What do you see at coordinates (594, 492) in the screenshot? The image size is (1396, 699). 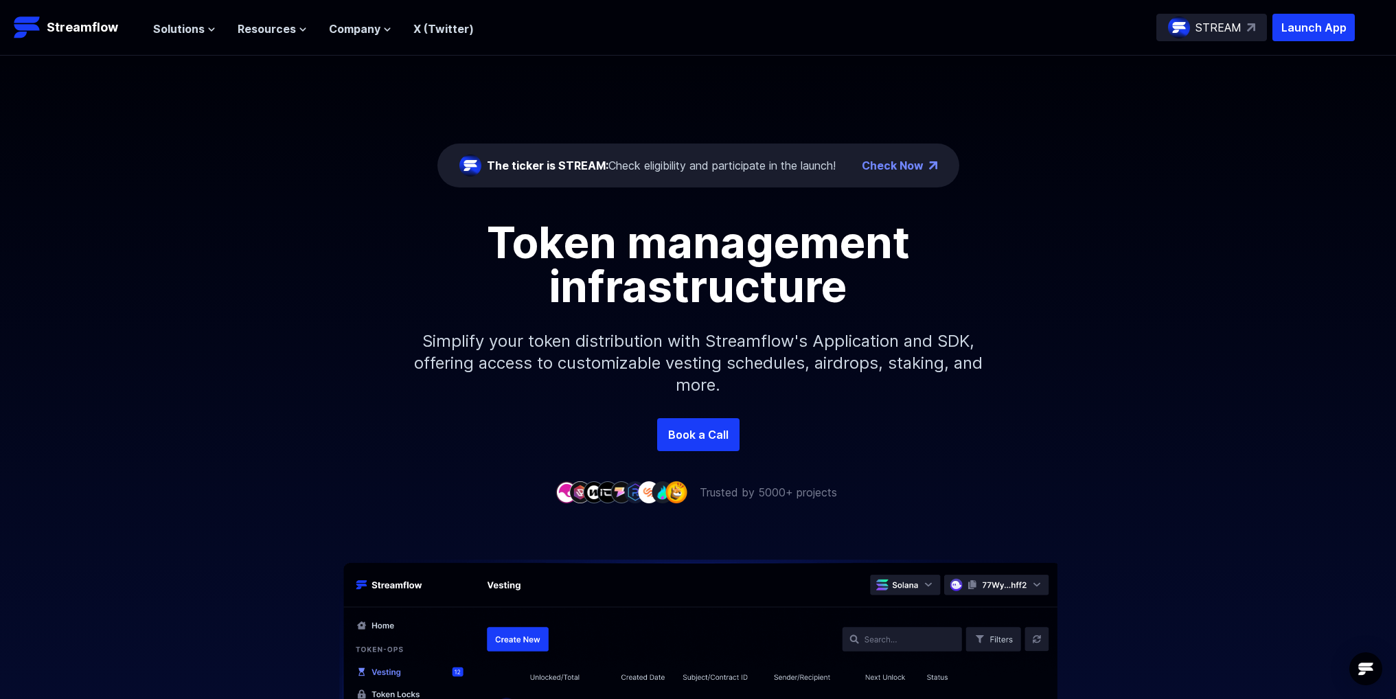 I see `img: company-3` at bounding box center [594, 492].